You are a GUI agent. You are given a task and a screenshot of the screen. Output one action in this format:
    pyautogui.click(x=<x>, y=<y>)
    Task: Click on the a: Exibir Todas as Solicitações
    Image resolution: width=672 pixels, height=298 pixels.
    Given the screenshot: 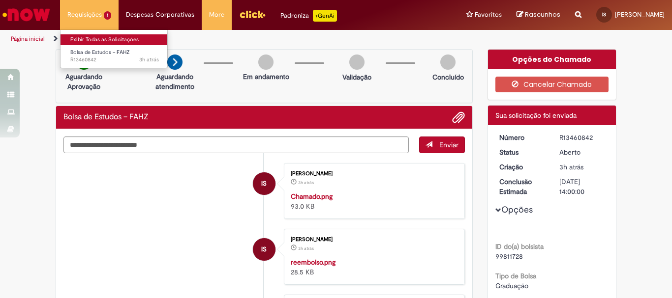 What is the action you would take?
    pyautogui.click(x=115, y=40)
    